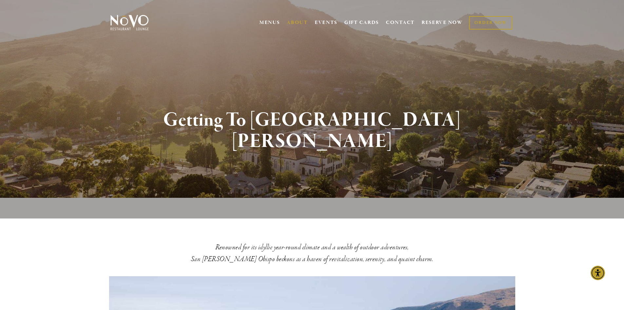  I want to click on a: CONTACT, so click(400, 23).